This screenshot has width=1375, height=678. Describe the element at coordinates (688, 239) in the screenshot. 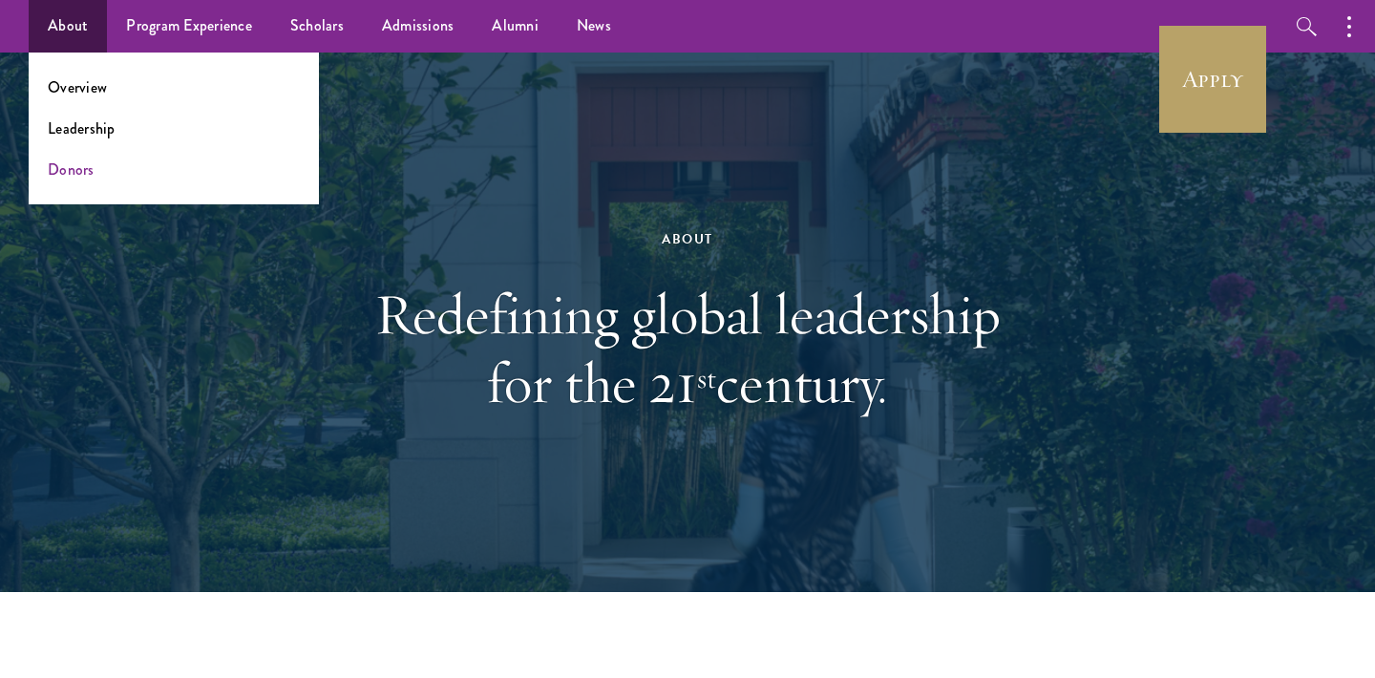

I see `div: About` at that location.